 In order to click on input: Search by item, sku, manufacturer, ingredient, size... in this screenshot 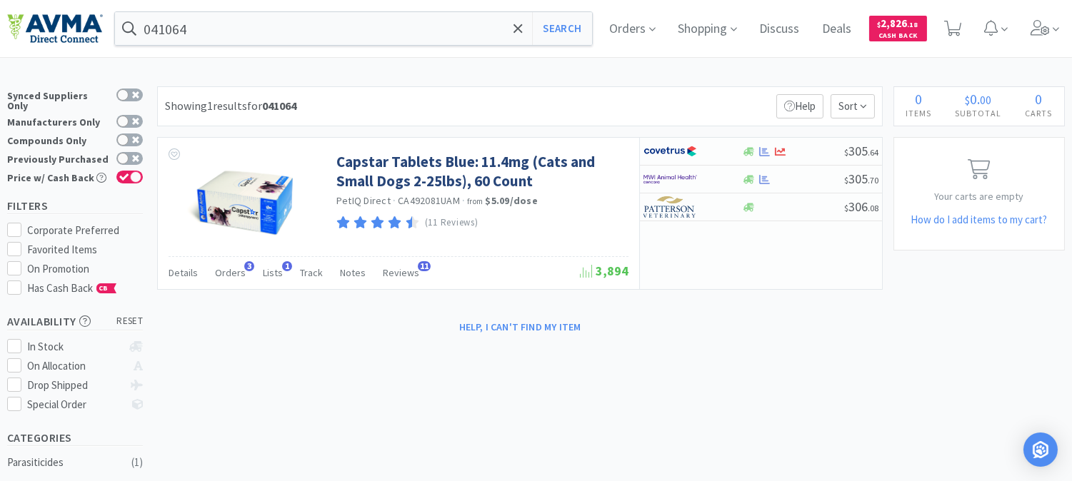, I will do `click(353, 29)`.